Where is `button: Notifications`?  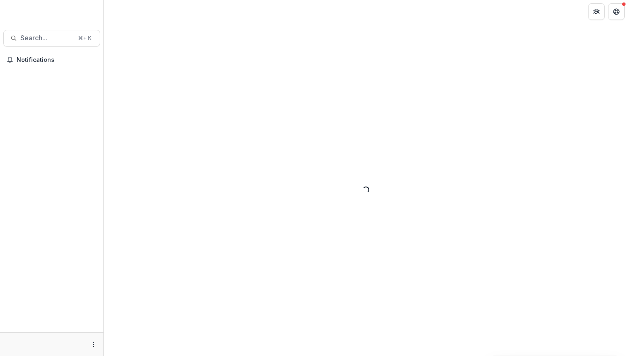 button: Notifications is located at coordinates (52, 60).